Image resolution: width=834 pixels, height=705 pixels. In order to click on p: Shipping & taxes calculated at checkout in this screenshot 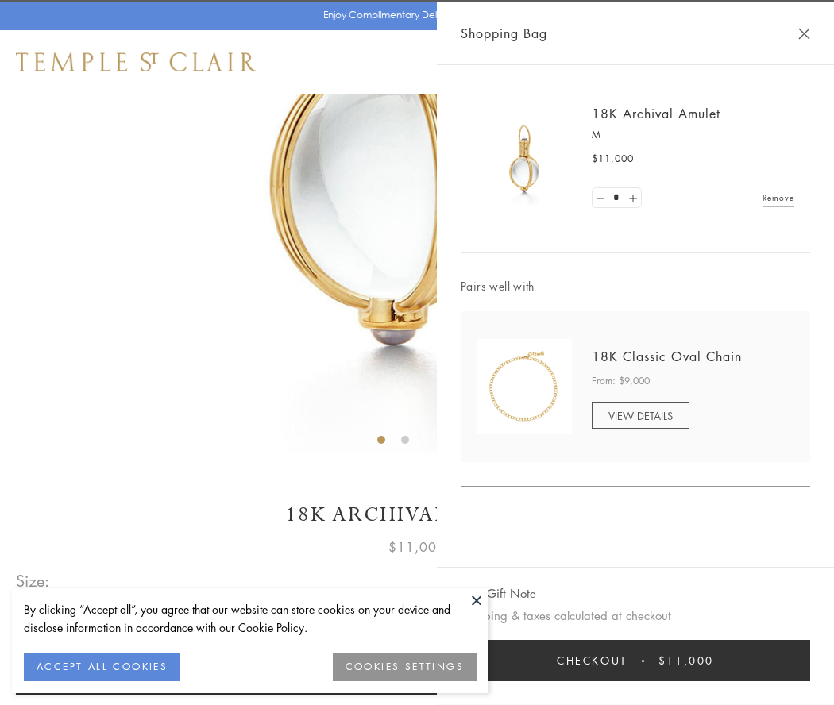, I will do `click(636, 616)`.